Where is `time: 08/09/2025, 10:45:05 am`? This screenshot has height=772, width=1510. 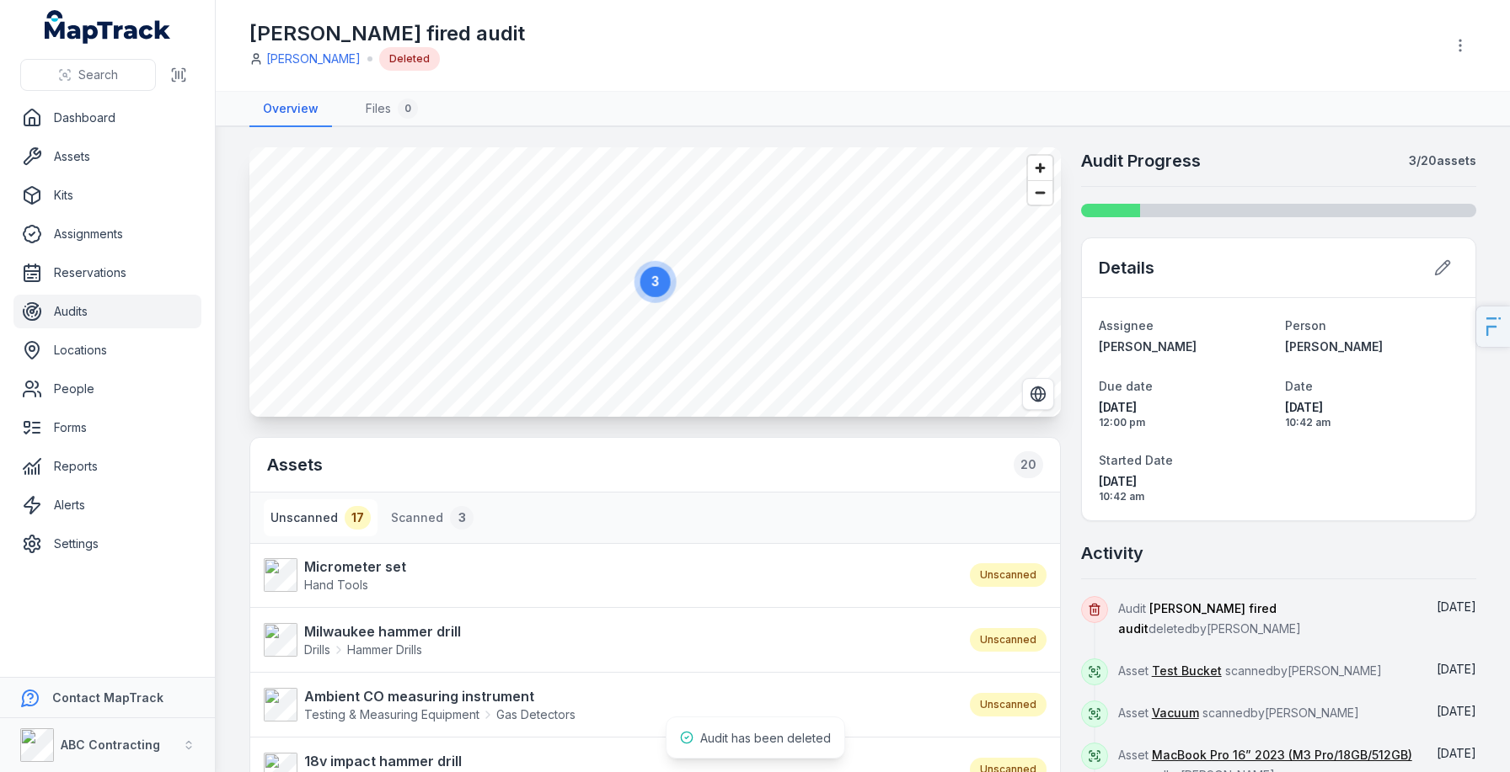
time: 08/09/2025, 10:45:05 am is located at coordinates (1456, 669).